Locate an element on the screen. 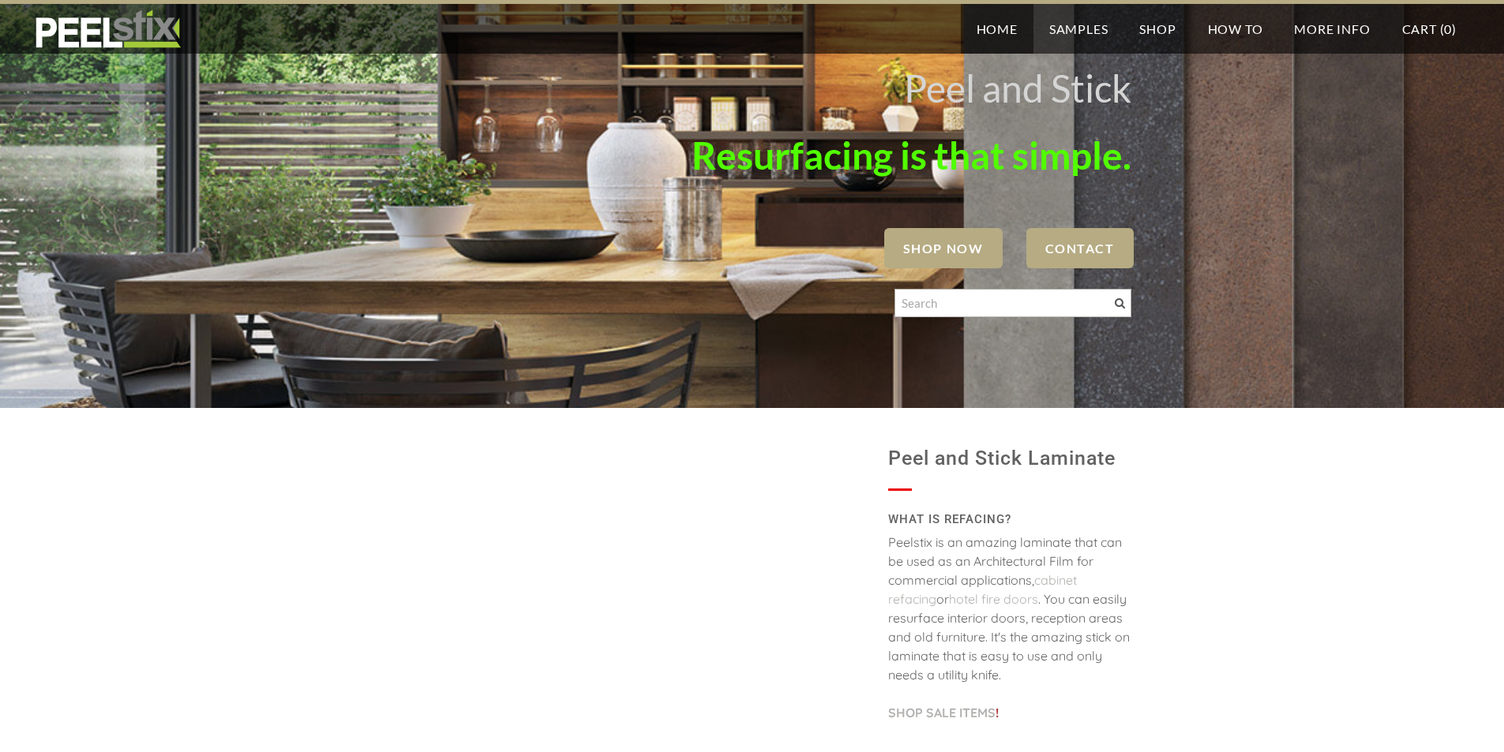 The height and width of the screenshot is (752, 1504). h1: Peel and Stick Laminate is located at coordinates (1010, 459).